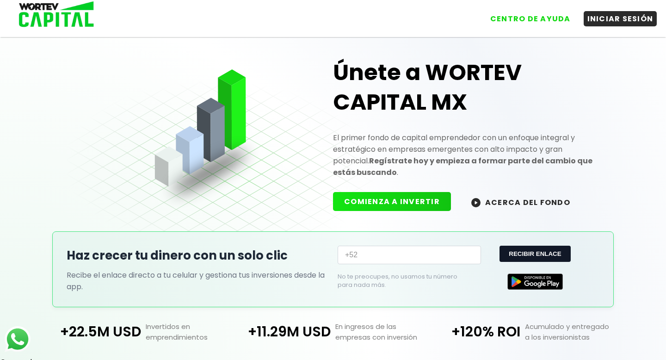 The image size is (666, 360). Describe the element at coordinates (198, 255) in the screenshot. I see `h2: Haz crecer tu dinero con un solo clic` at that location.